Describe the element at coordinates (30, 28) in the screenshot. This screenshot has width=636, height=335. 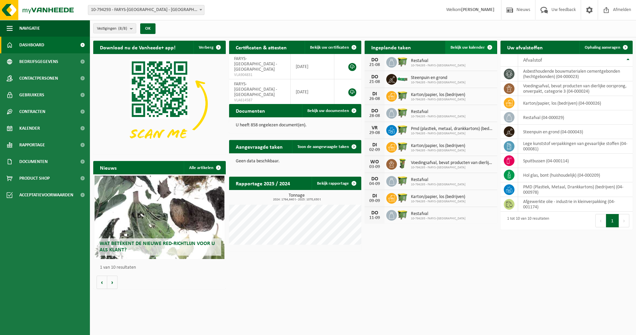
I see `span: Navigatie` at that location.